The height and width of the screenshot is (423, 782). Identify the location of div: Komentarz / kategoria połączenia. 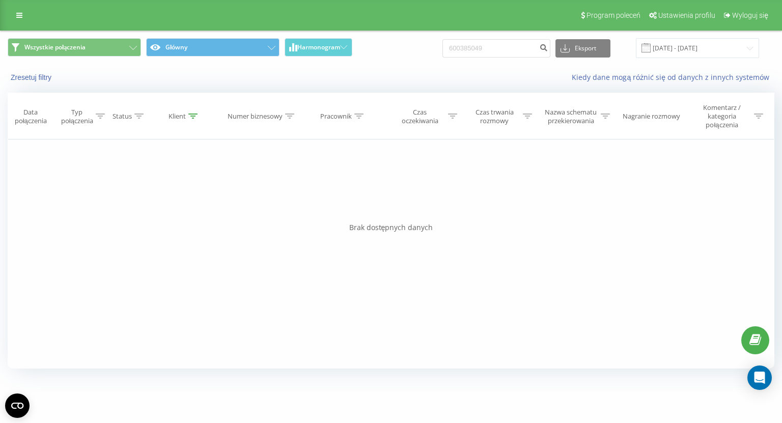
(721, 116).